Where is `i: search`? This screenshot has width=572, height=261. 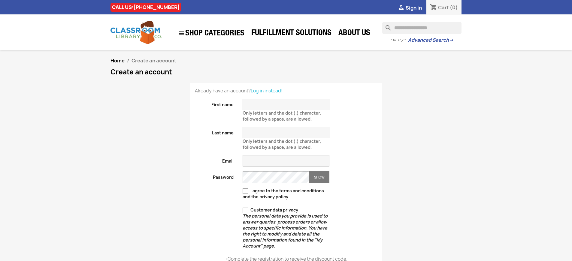
i: search is located at coordinates (386, 26).